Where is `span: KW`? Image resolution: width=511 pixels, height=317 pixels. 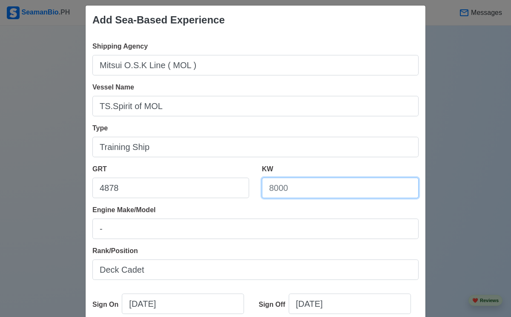 span: KW is located at coordinates (267, 168).